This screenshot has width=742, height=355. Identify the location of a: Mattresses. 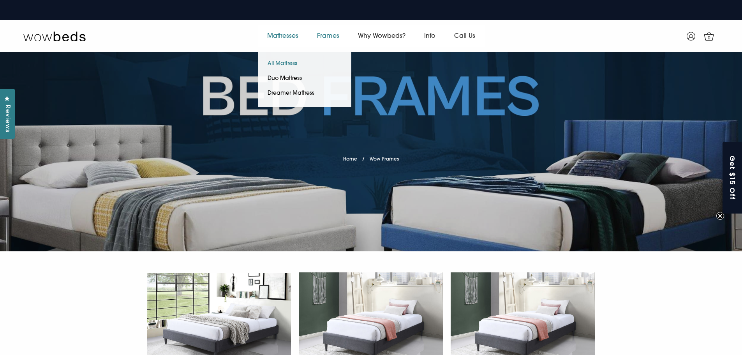
(283, 36).